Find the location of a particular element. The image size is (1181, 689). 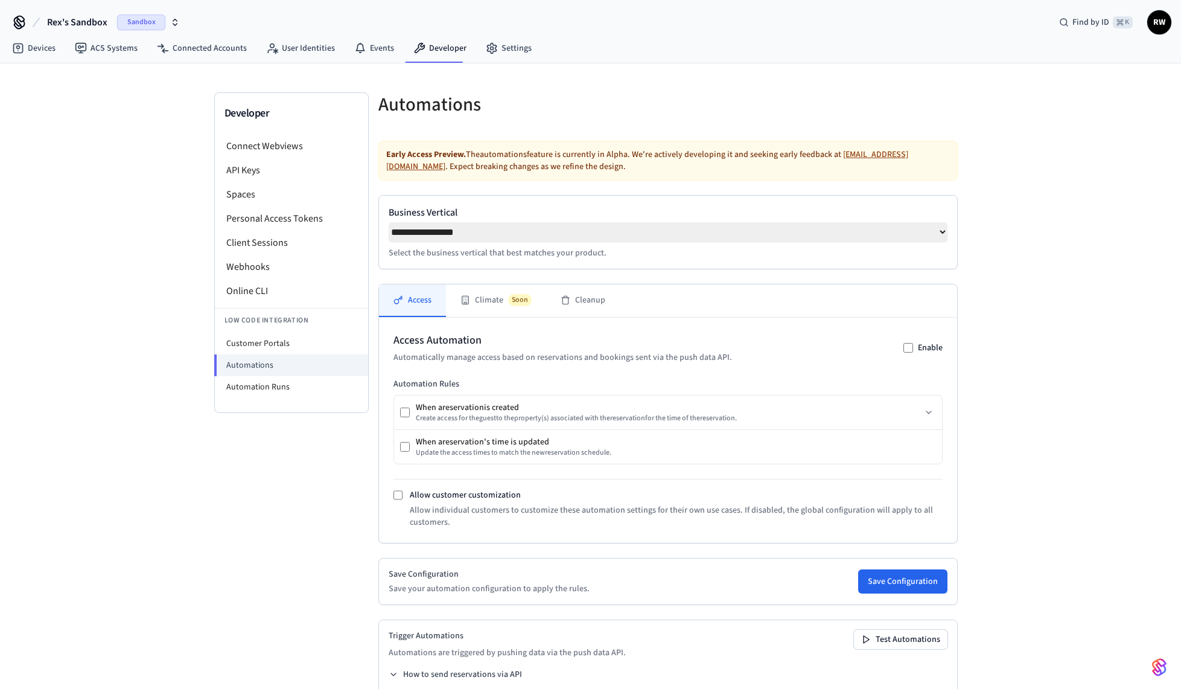

button: Test Automations is located at coordinates (900, 639).